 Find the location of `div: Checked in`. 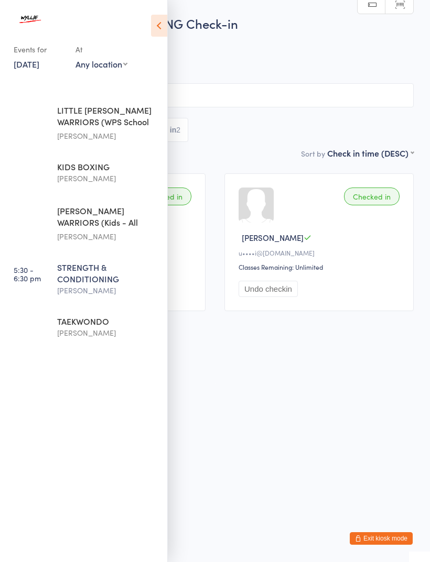

div: Checked in is located at coordinates (371, 196).